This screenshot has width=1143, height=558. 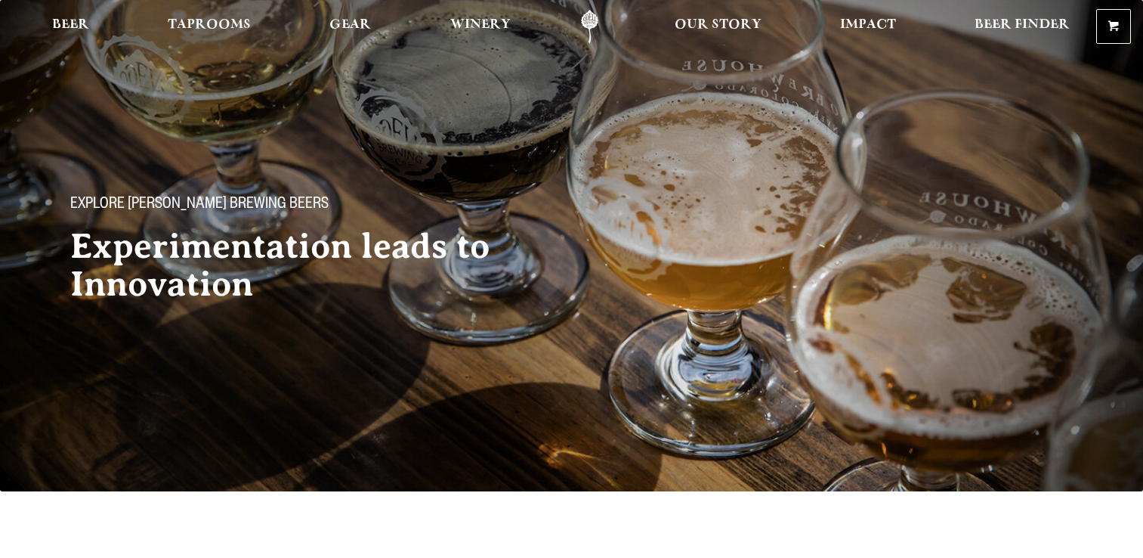 I want to click on a: Our Story, so click(x=718, y=26).